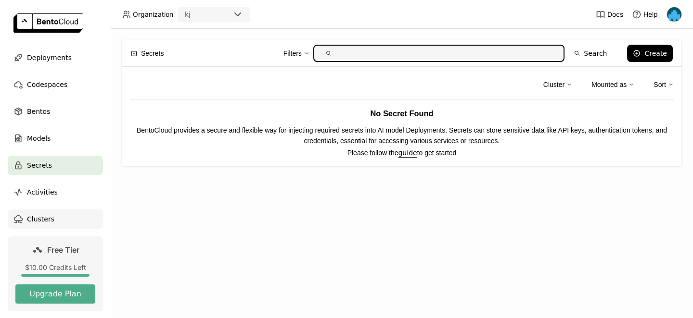 This screenshot has width=693, height=318. I want to click on input: Selected kj., so click(192, 15).